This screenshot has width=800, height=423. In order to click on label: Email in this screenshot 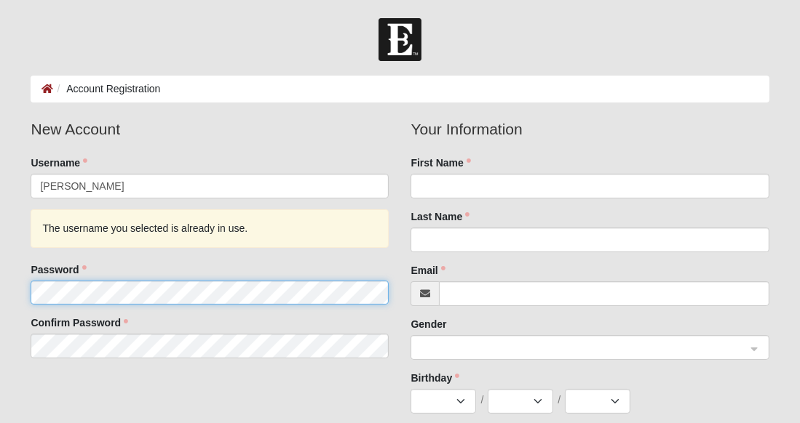, I will do `click(427, 271)`.